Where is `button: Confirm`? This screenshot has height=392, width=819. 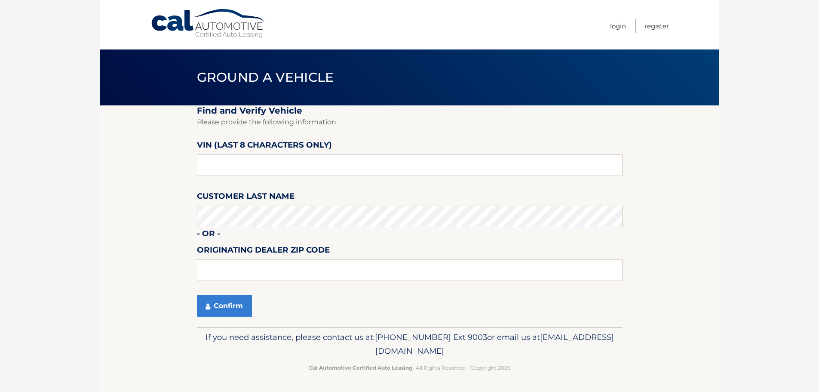
button: Confirm is located at coordinates (224, 306).